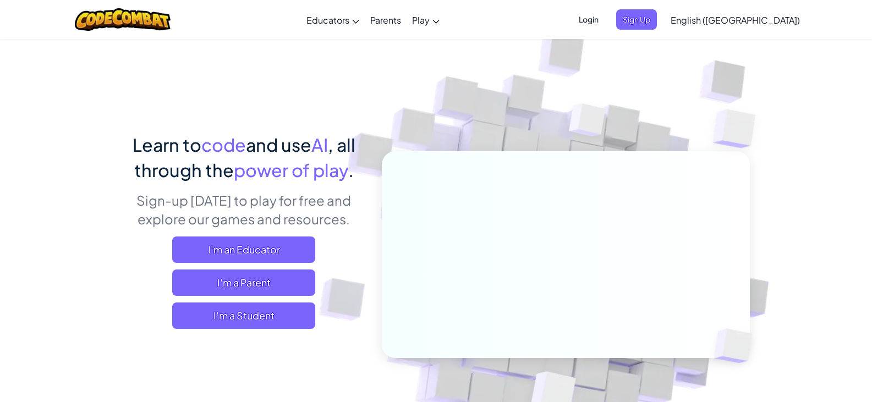 The width and height of the screenshot is (872, 402). I want to click on span: I'm a Parent, so click(244, 283).